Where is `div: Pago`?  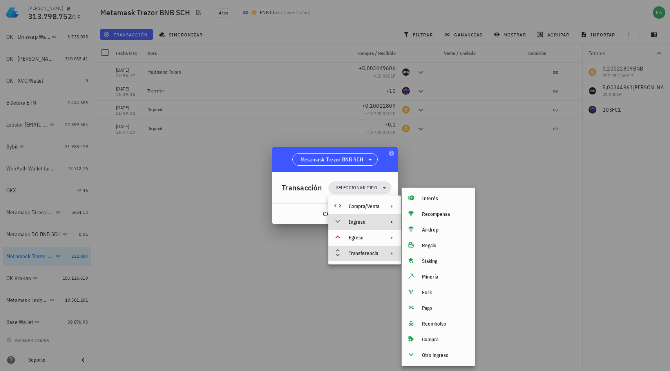 div: Pago is located at coordinates (445, 308).